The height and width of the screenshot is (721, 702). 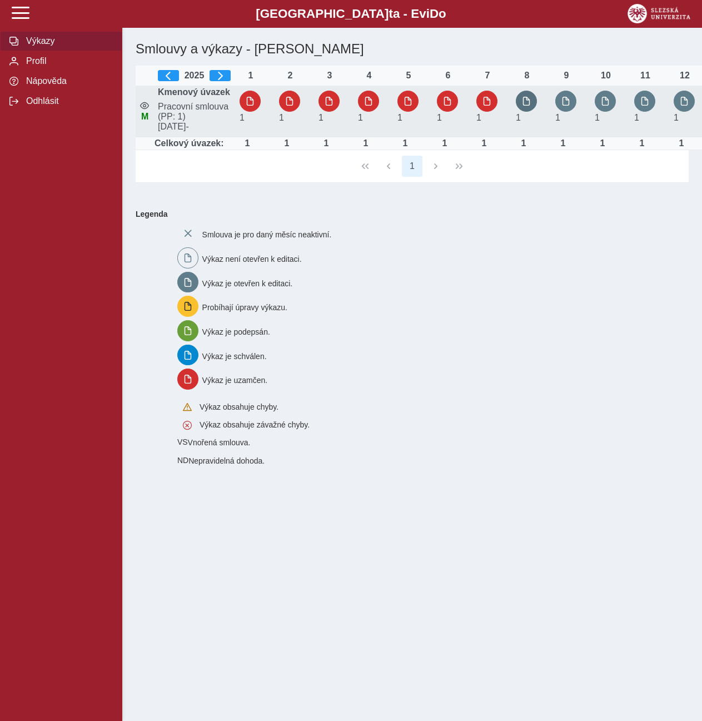 I want to click on div: 4, so click(x=369, y=76).